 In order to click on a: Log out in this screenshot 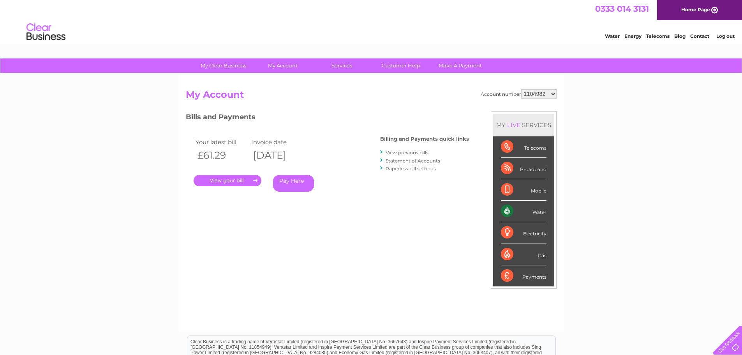, I will do `click(726, 36)`.